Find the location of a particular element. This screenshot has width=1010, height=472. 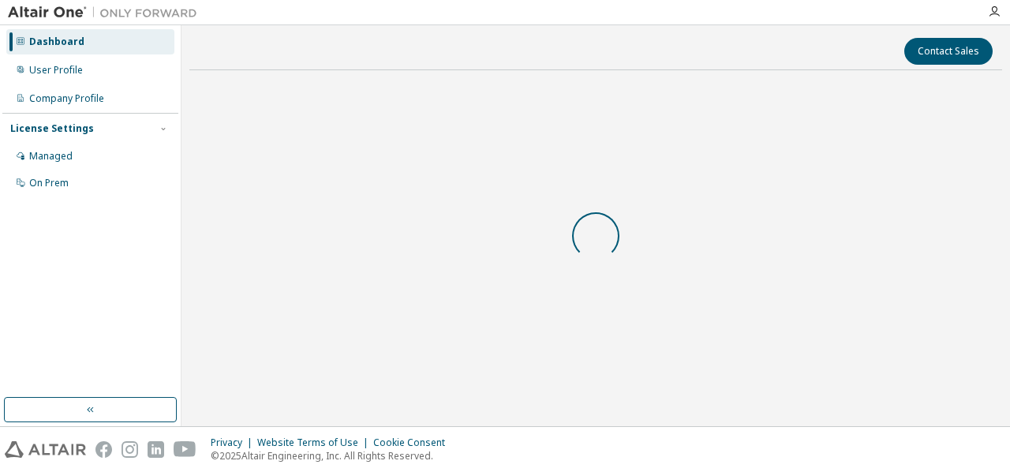

img: facebook.svg is located at coordinates (103, 449).